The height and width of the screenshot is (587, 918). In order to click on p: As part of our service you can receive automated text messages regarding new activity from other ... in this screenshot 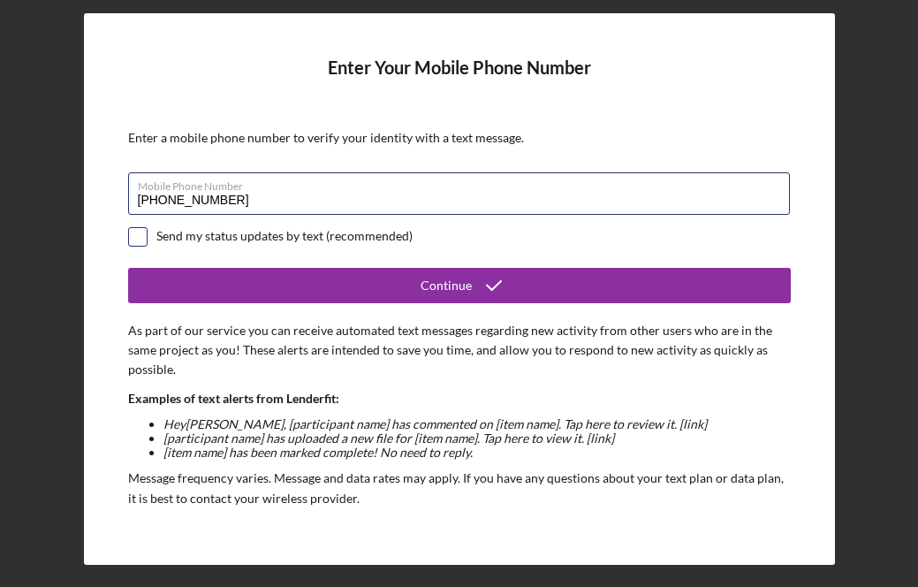, I will do `click(459, 350)`.